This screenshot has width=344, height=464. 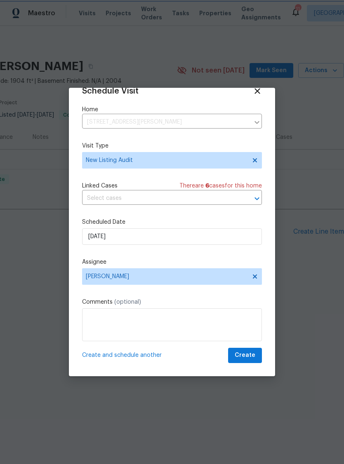 I want to click on label: Scheduled Date, so click(x=172, y=222).